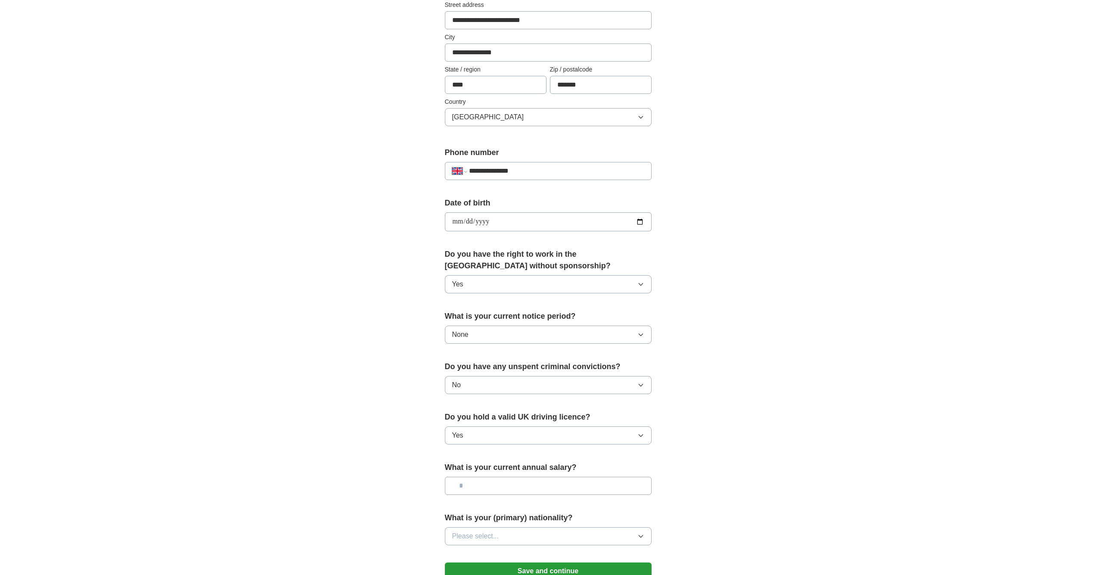 This screenshot has width=1096, height=575. I want to click on button: Please select..., so click(548, 536).